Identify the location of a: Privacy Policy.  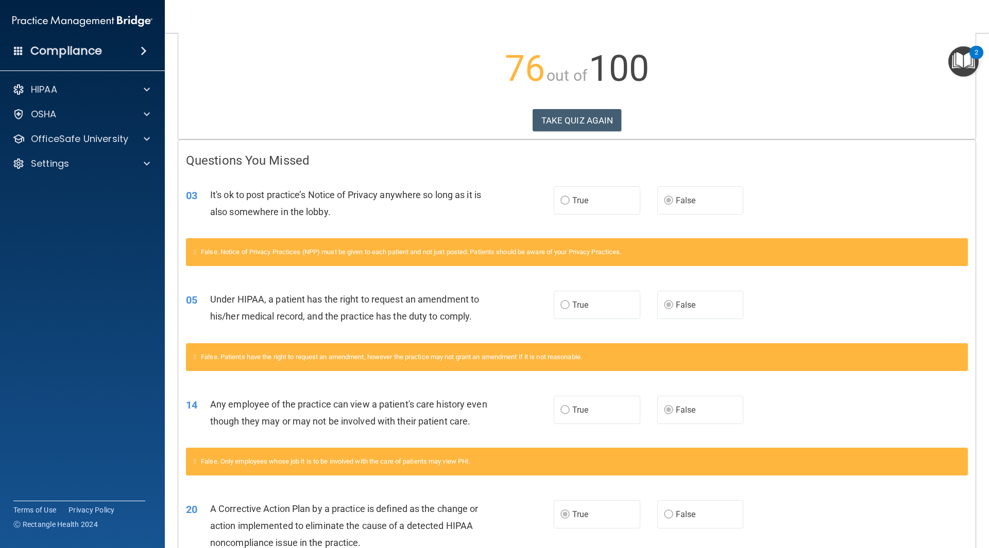
(92, 510).